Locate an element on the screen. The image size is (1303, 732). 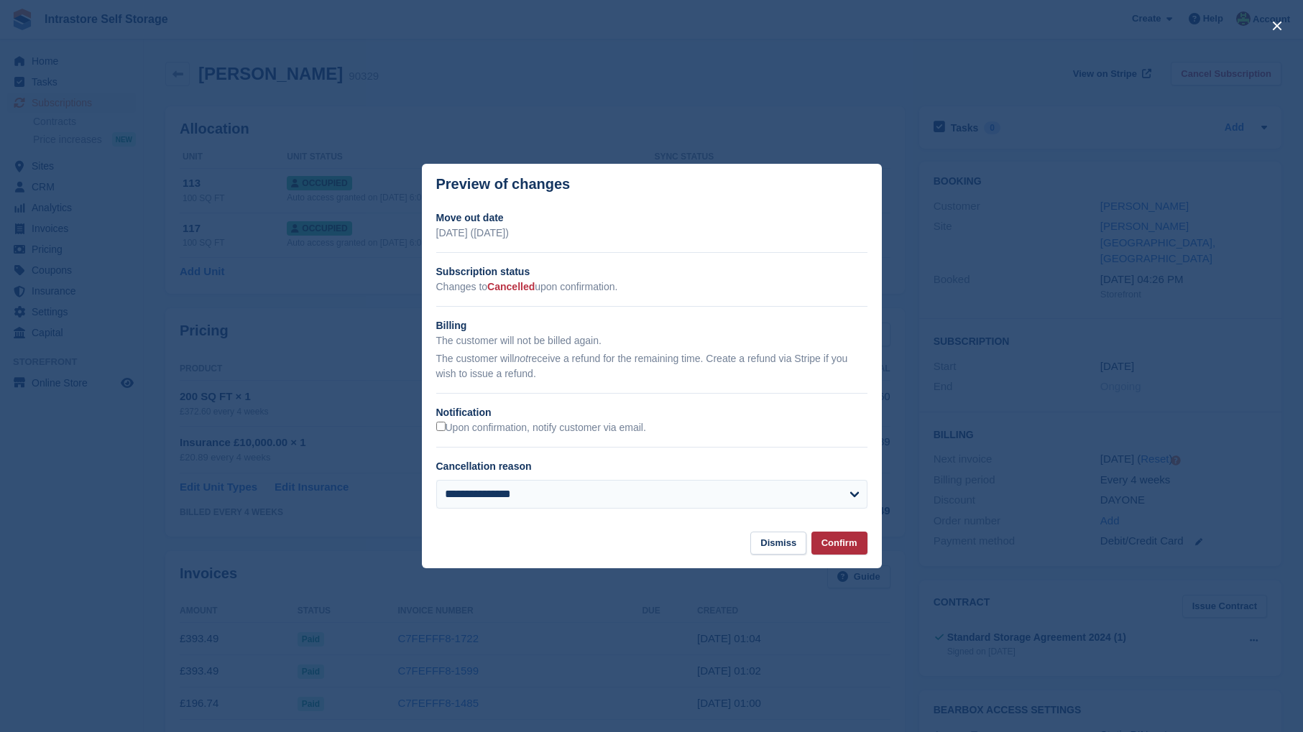
p: The customer will receive a refund for the remaining time. Create a refund via Stripe if you wish... is located at coordinates (652, 366).